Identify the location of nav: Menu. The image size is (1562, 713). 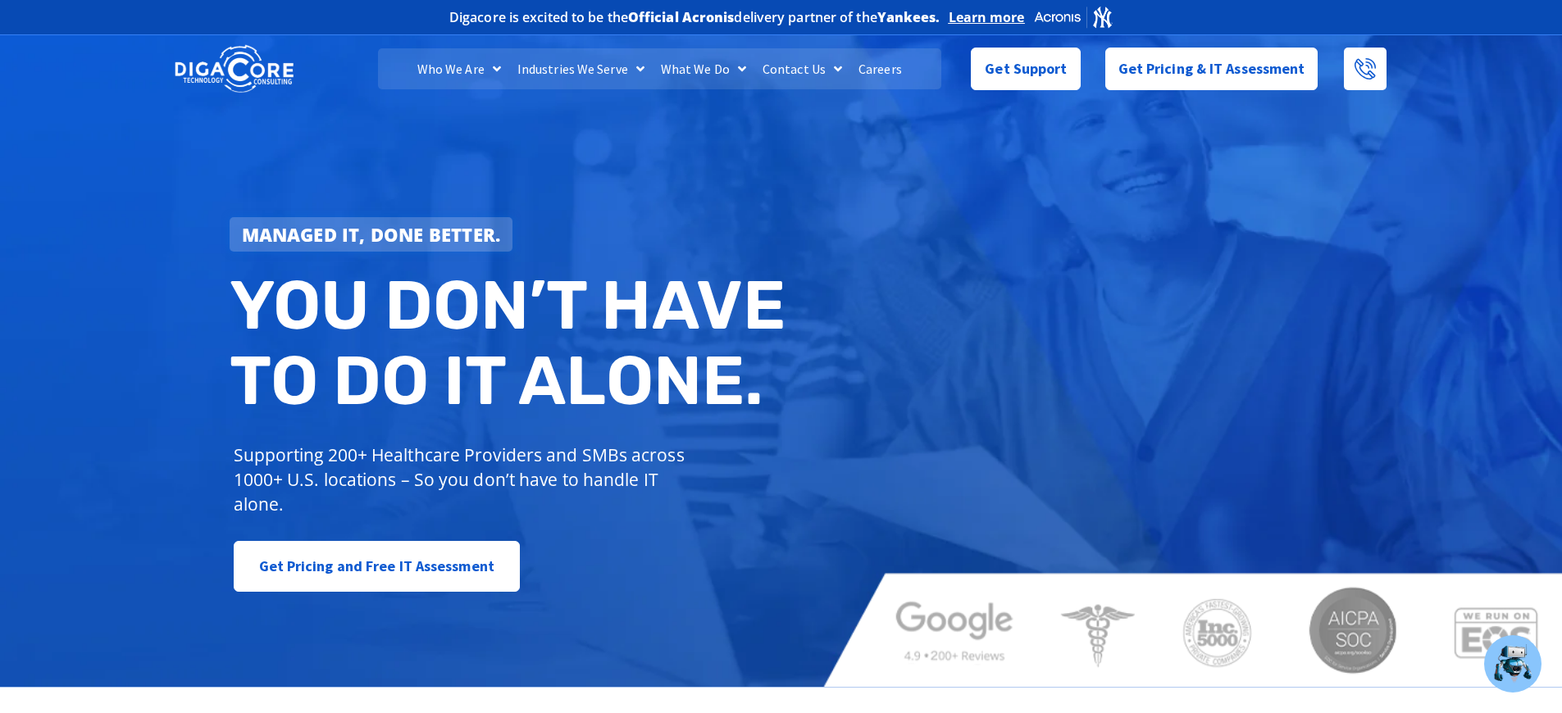
(659, 69).